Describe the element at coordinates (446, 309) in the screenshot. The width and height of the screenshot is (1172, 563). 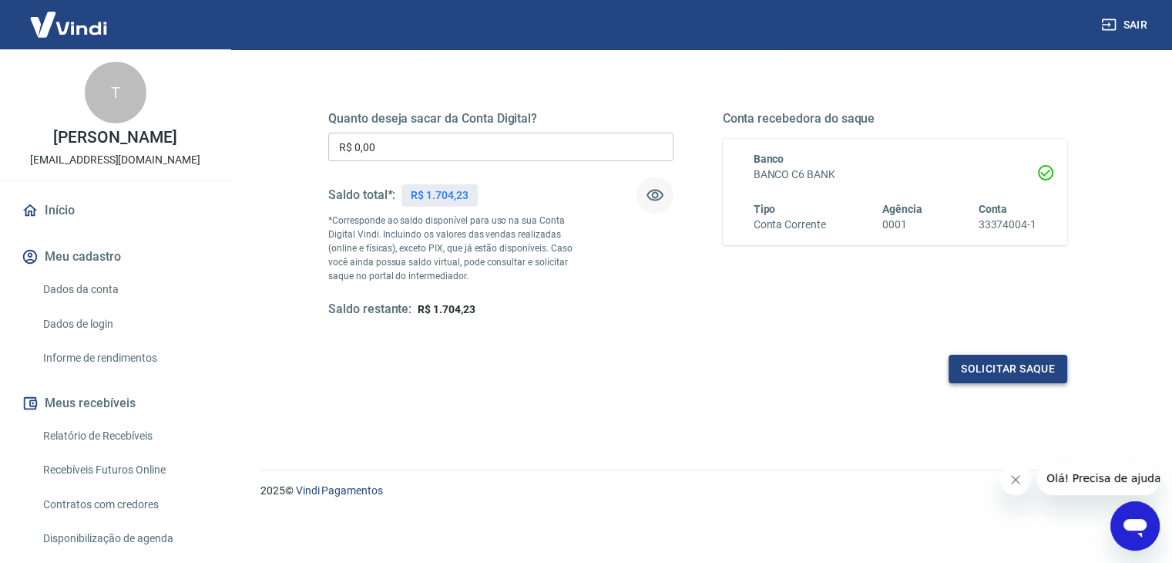
I see `span: R$ 1.704,23` at that location.